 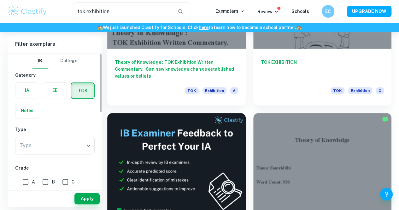 What do you see at coordinates (176, 69) in the screenshot?
I see `h6: Theory of Knowledge : TOK Exhibition Written Commentary. ‘Can new knowledge change established va...` at bounding box center [176, 69].